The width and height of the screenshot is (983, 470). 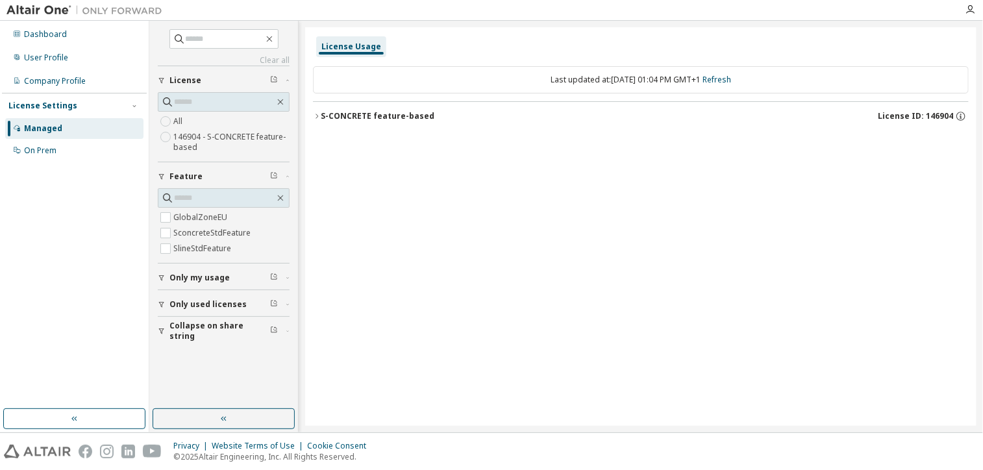 I want to click on label: 146904 - S-CONCRETE feature-based, so click(x=231, y=142).